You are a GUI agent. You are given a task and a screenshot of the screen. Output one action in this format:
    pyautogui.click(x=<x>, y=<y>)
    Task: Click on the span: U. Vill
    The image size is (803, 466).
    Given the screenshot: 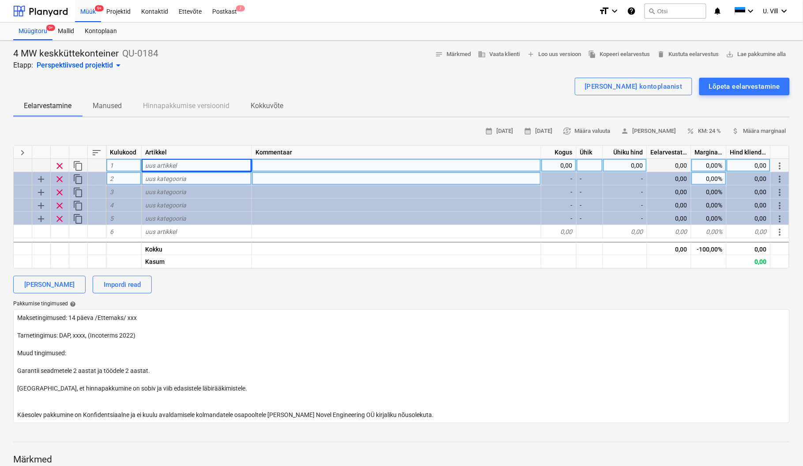 What is the action you would take?
    pyautogui.click(x=771, y=11)
    